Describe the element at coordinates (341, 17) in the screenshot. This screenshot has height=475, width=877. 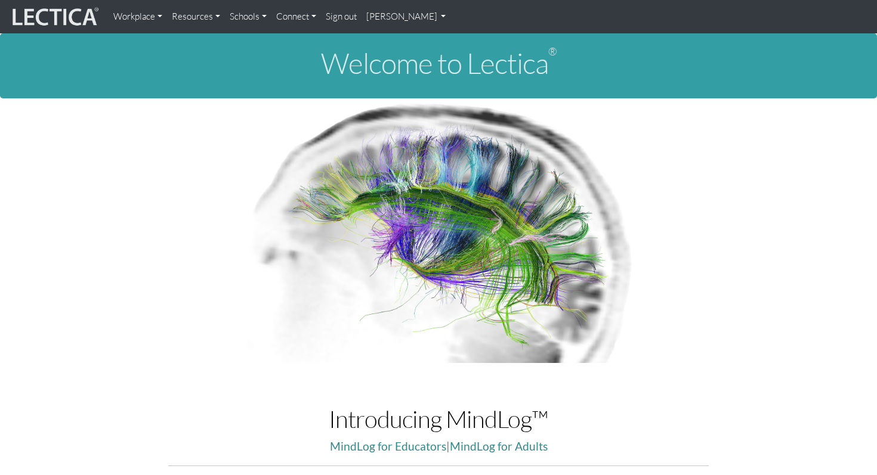
I see `a: Sign out` at that location.